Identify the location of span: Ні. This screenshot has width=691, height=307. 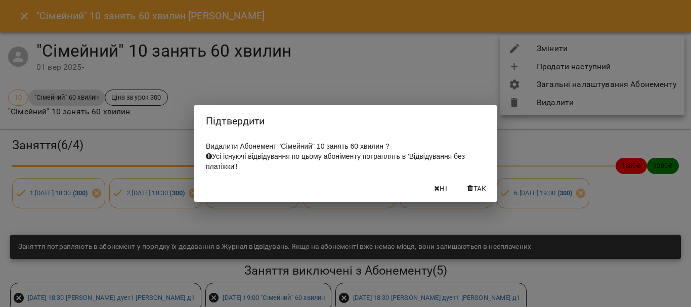
(443, 189).